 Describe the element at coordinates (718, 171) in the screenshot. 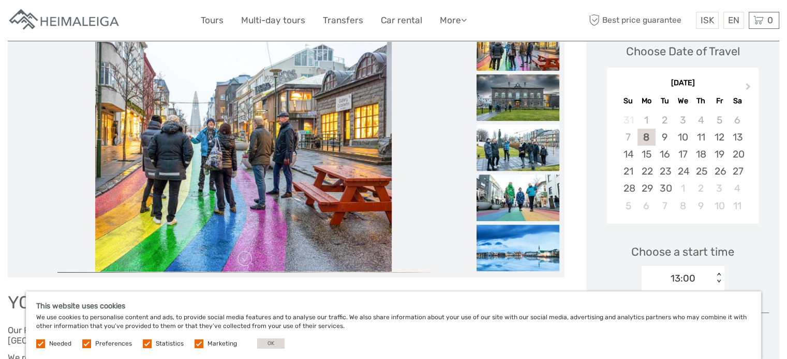

I see `div: Choose Friday, September 26th, 2025` at that location.